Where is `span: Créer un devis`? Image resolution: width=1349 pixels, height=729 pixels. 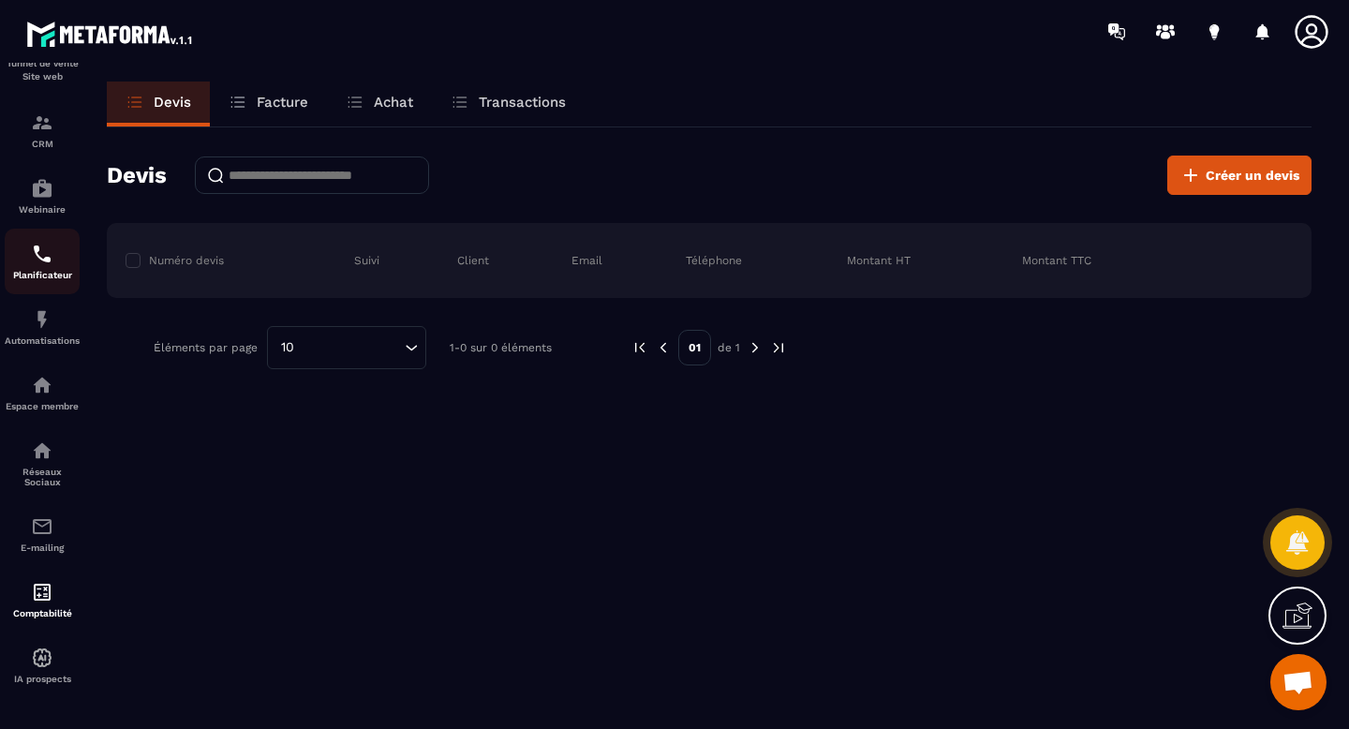 span: Créer un devis is located at coordinates (1252, 175).